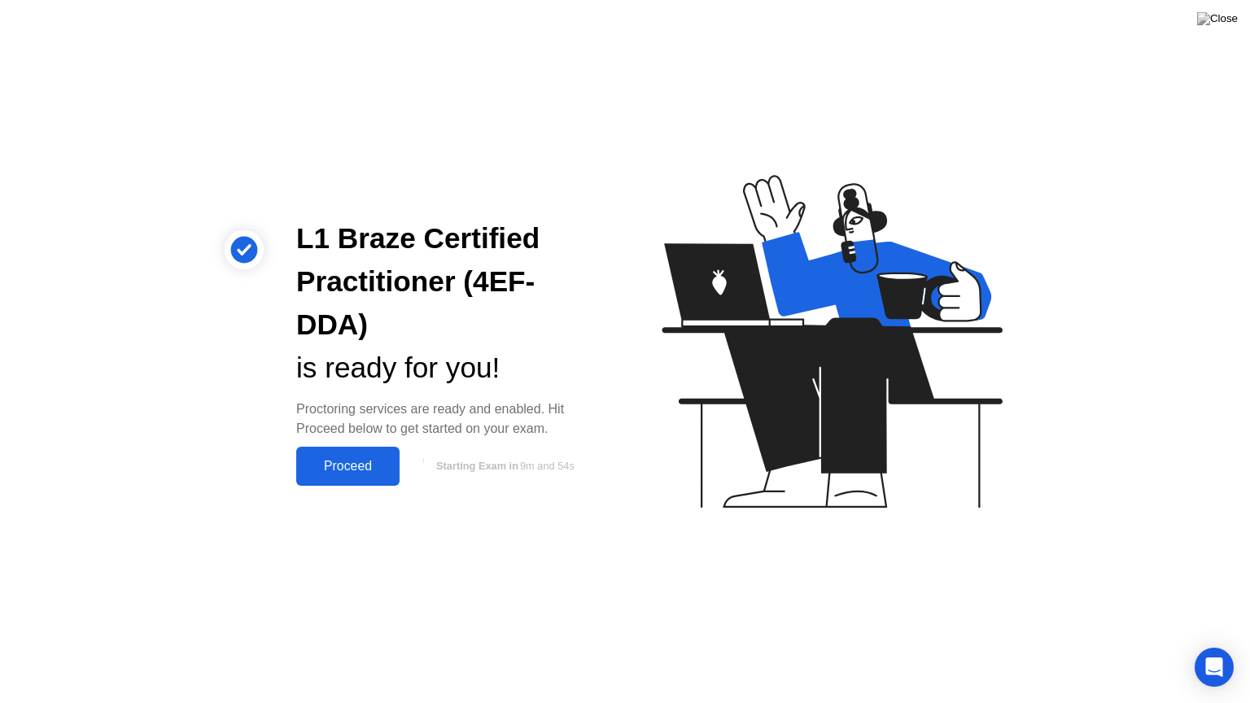 The width and height of the screenshot is (1250, 703). I want to click on button: Starting Exam in9m and 54s, so click(503, 466).